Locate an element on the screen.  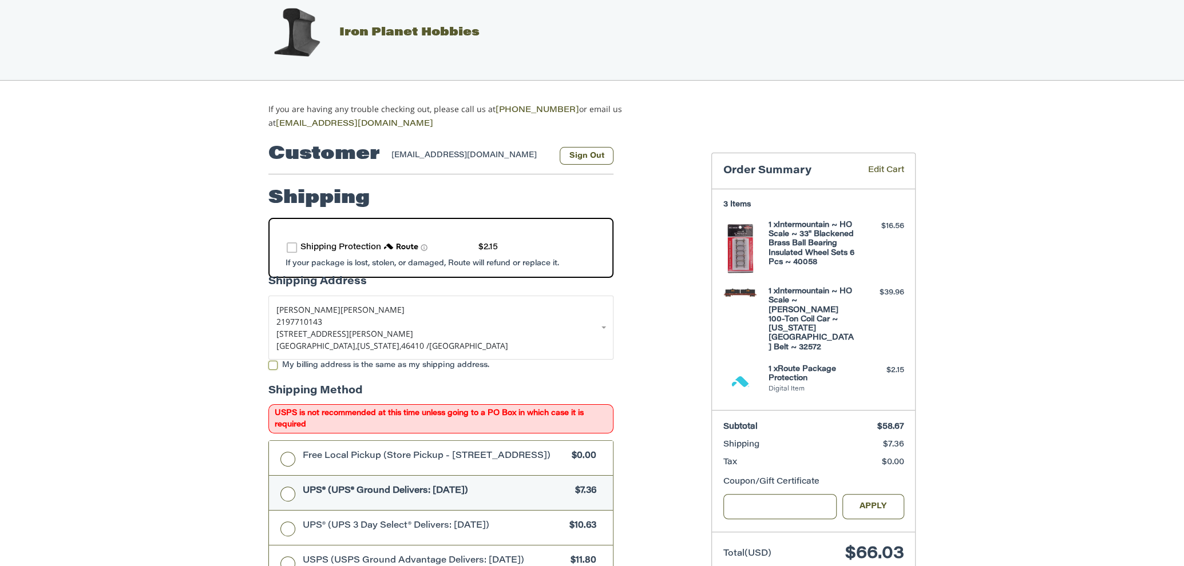
h2: Customer is located at coordinates (324, 154).